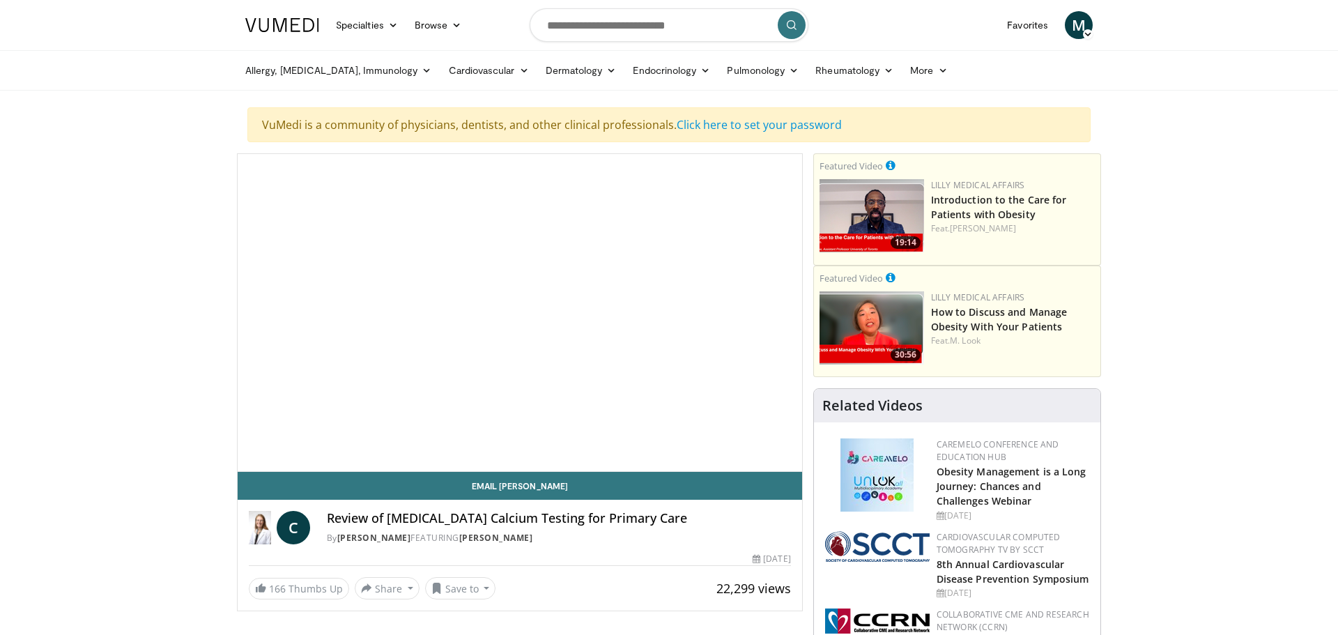  Describe the element at coordinates (759, 125) in the screenshot. I see `a: Click here to set your password` at that location.